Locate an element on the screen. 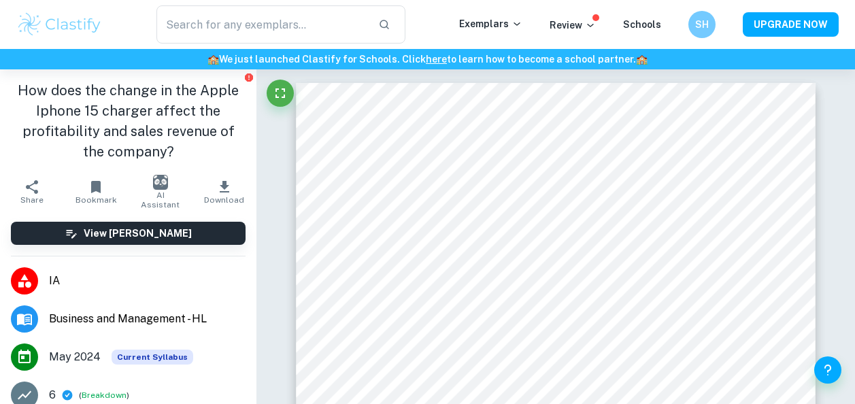 The height and width of the screenshot is (404, 855). span: Business and Management - HL is located at coordinates (147, 319).